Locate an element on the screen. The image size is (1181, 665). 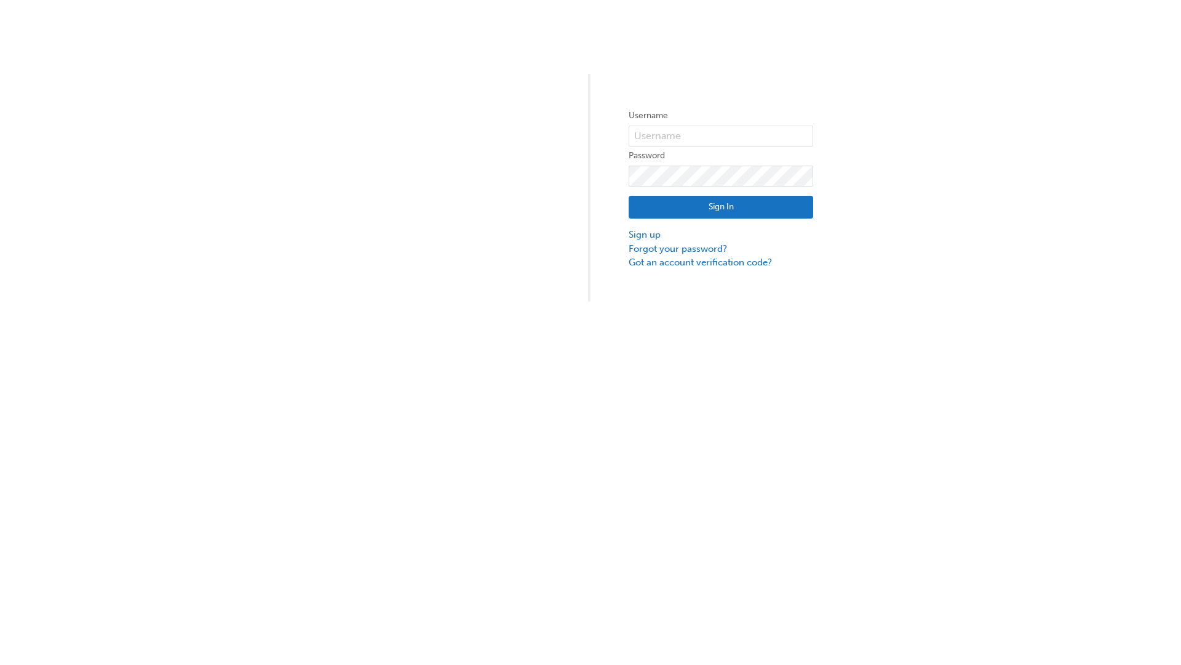
img: Trak is located at coordinates (460, 178).